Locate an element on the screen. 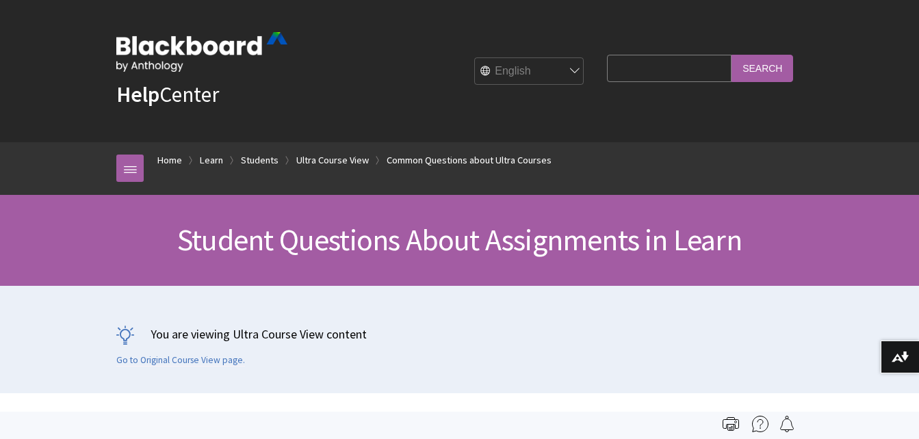  a: Common Questions about Ultra Courses is located at coordinates (469, 160).